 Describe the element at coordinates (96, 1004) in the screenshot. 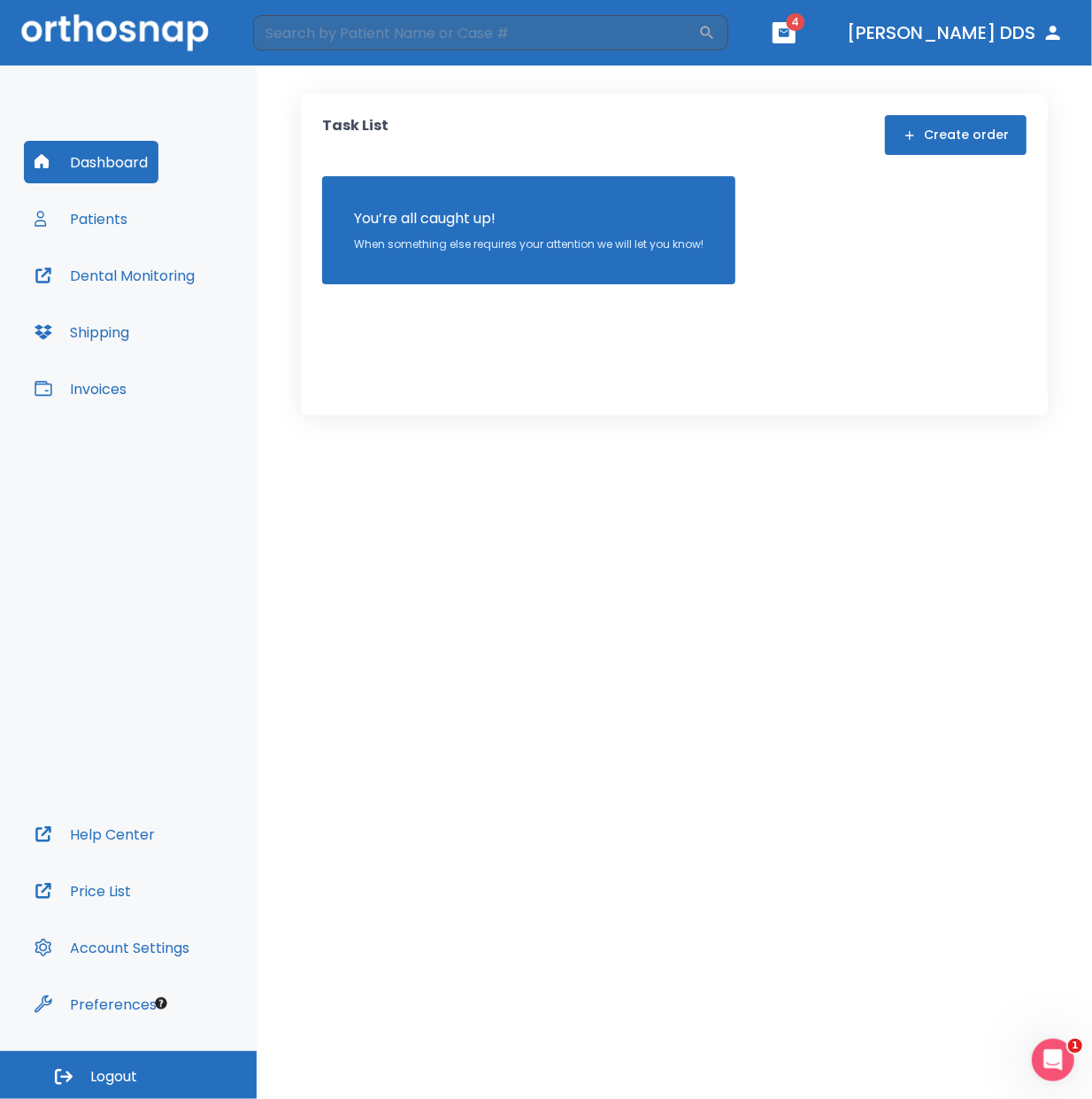

I see `a: Preferences` at that location.